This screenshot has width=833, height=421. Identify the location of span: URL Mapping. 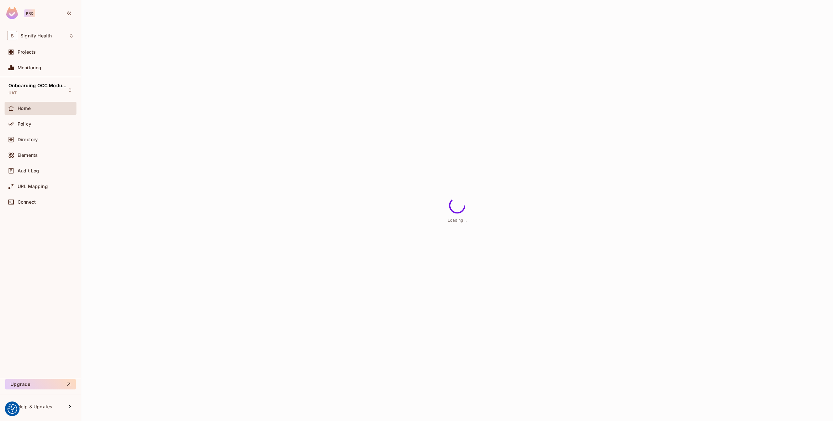
(33, 186).